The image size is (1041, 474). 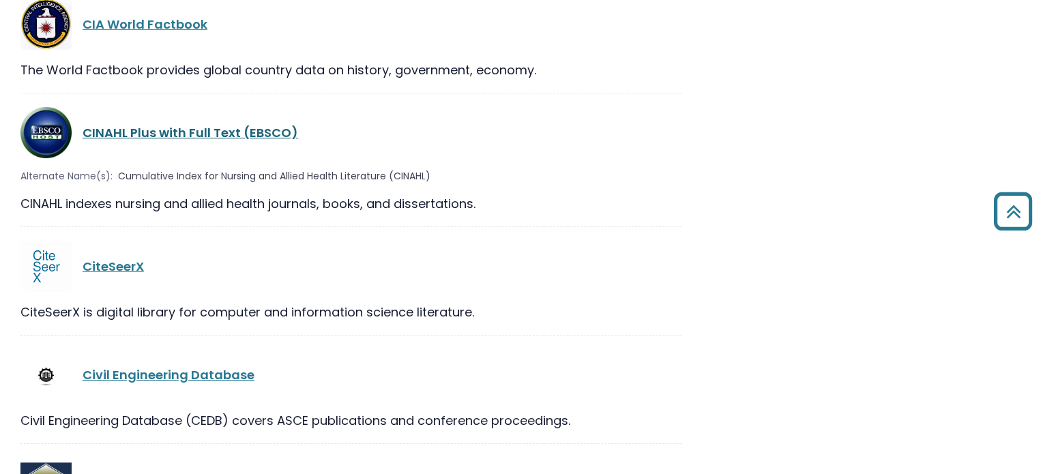 I want to click on a: Back to Top, so click(x=1013, y=211).